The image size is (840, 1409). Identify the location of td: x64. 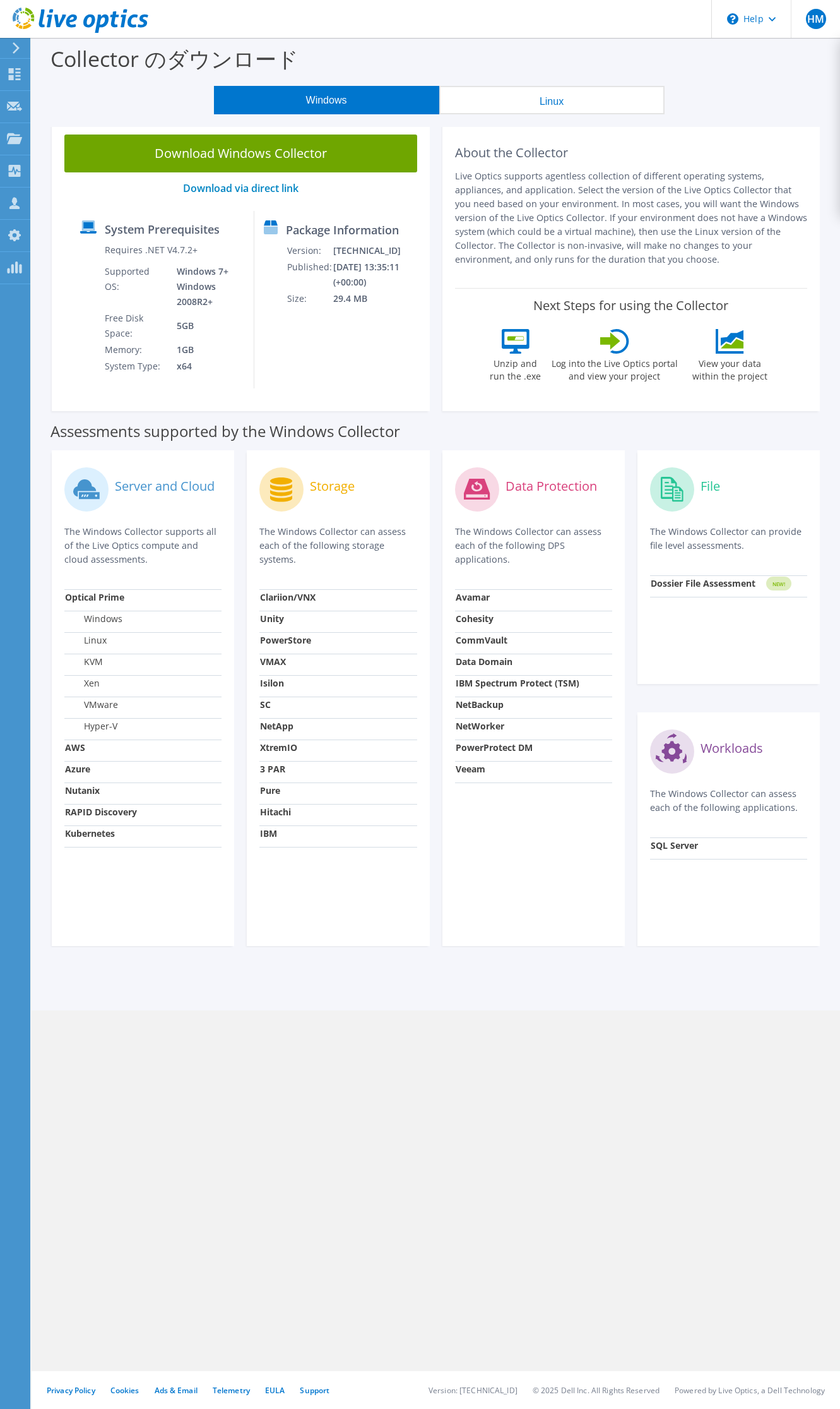
(205, 367).